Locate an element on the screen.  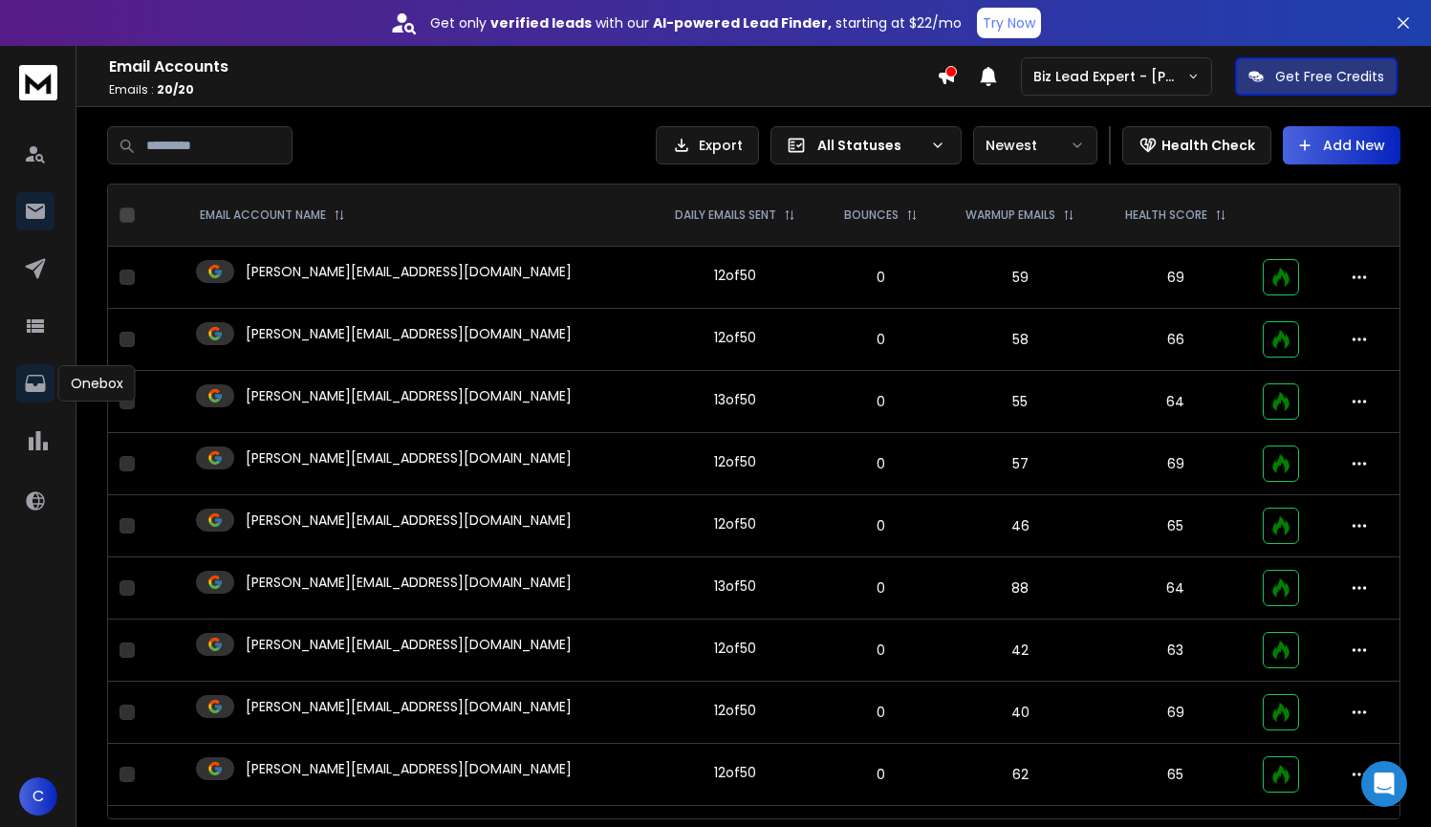
p: BOUNCES is located at coordinates (871, 215).